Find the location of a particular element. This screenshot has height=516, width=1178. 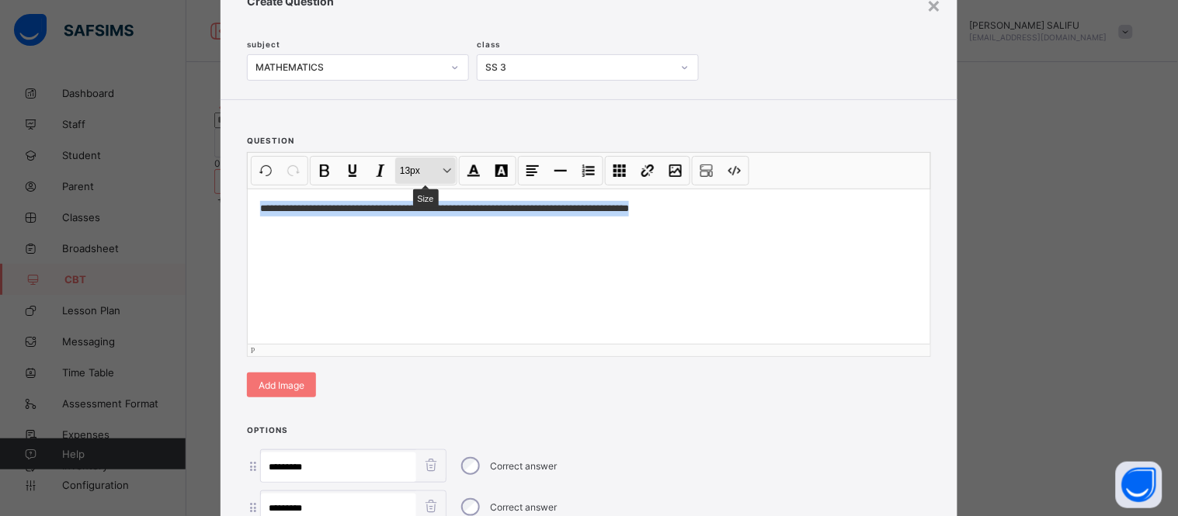

div: SS 3 is located at coordinates (579, 68).